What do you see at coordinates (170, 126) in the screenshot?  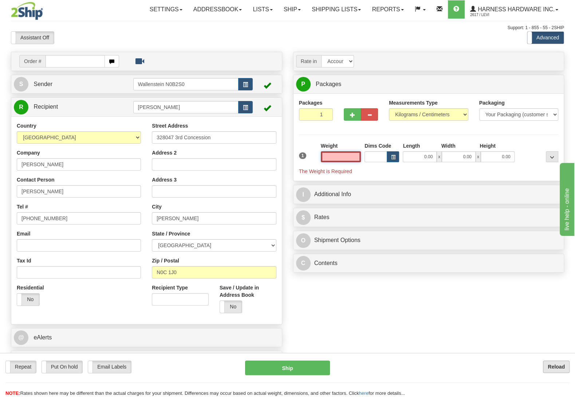 I see `label: Street Address` at bounding box center [170, 126].